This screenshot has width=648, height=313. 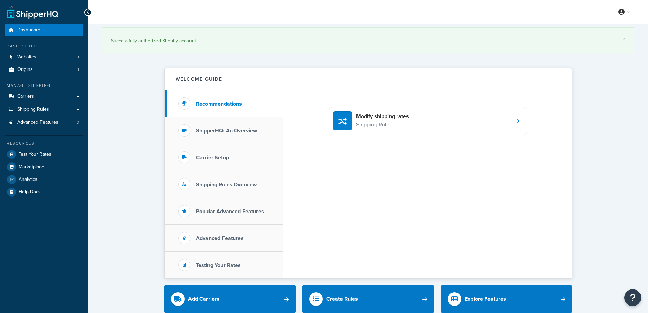 What do you see at coordinates (44, 96) in the screenshot?
I see `a: Carriers` at bounding box center [44, 96].